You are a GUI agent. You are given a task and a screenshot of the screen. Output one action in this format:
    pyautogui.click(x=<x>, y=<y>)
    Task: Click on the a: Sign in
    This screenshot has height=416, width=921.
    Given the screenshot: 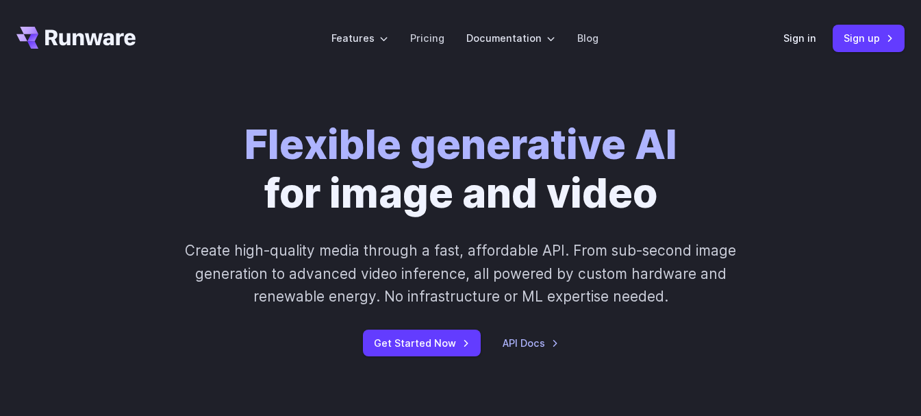 What is the action you would take?
    pyautogui.click(x=800, y=38)
    